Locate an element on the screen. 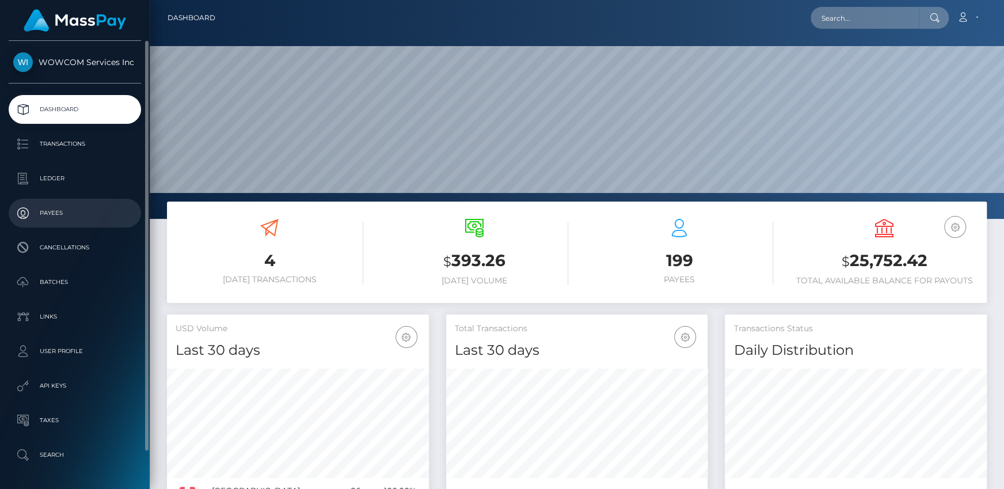 The height and width of the screenshot is (489, 1004). h5: USD Volume is located at coordinates (298, 329).